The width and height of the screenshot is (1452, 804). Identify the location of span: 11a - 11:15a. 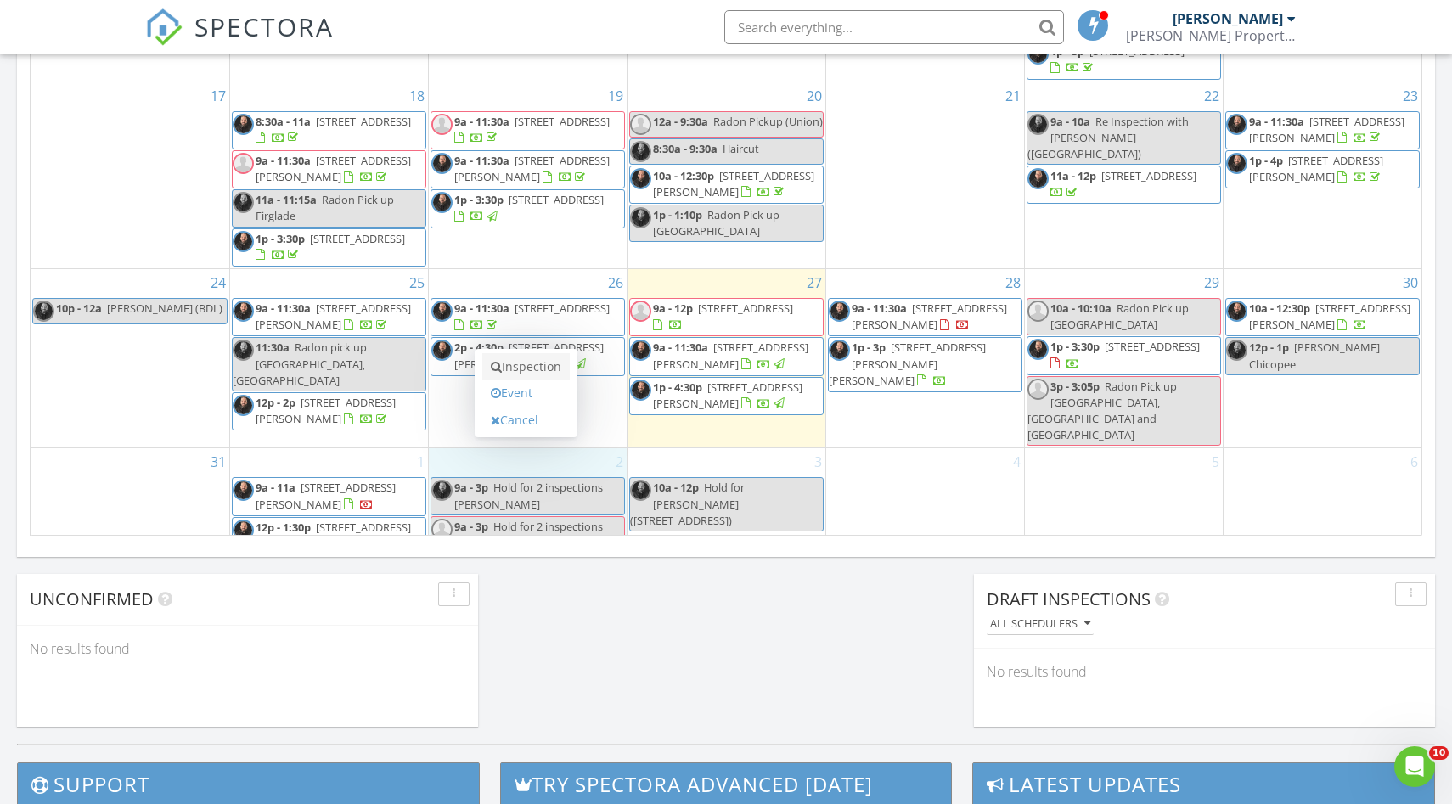
(286, 200).